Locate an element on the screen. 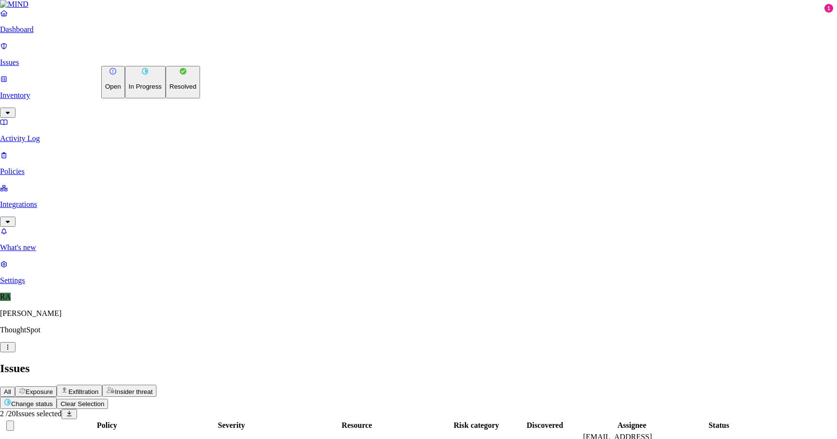 This screenshot has height=439, width=837. img: status-resolved is located at coordinates (183, 71).